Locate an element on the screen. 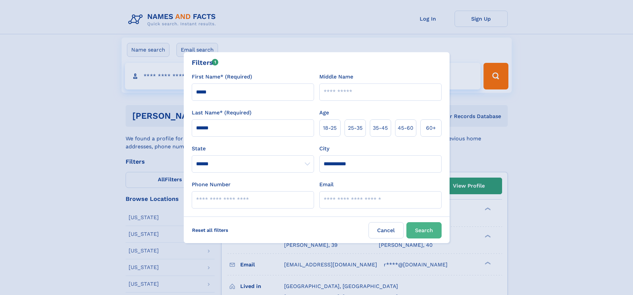 Image resolution: width=633 pixels, height=295 pixels. button: Search is located at coordinates (424, 230).